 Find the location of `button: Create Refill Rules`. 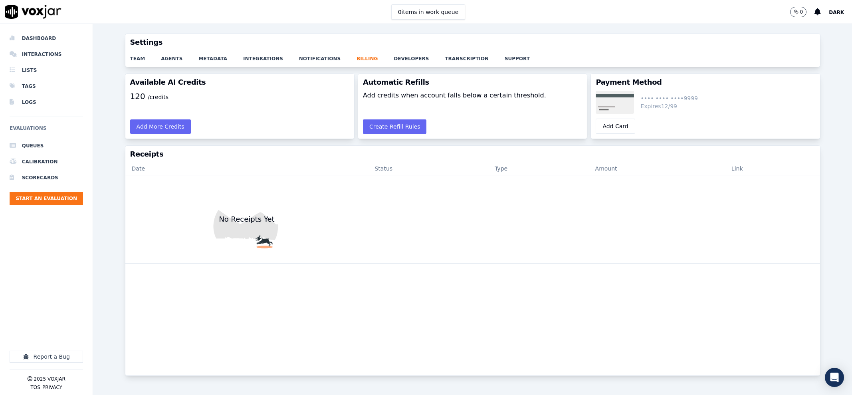

button: Create Refill Rules is located at coordinates (395, 127).